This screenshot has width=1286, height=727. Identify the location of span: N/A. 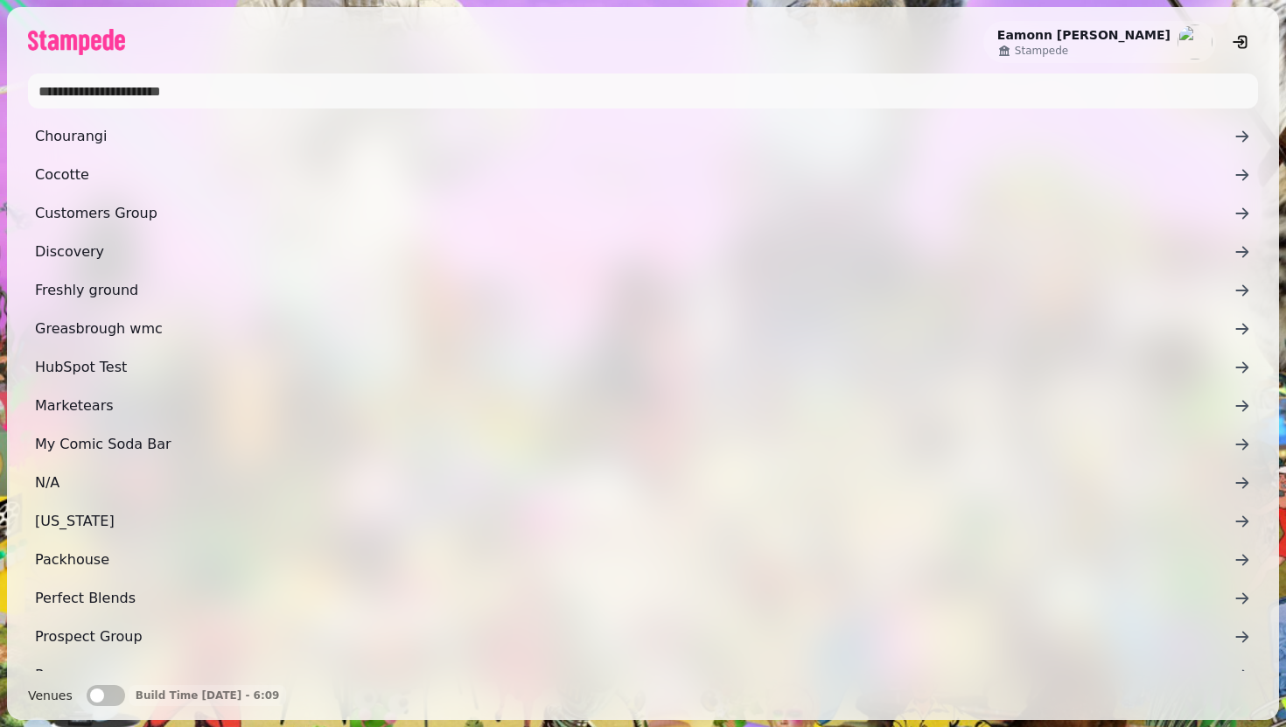
(634, 483).